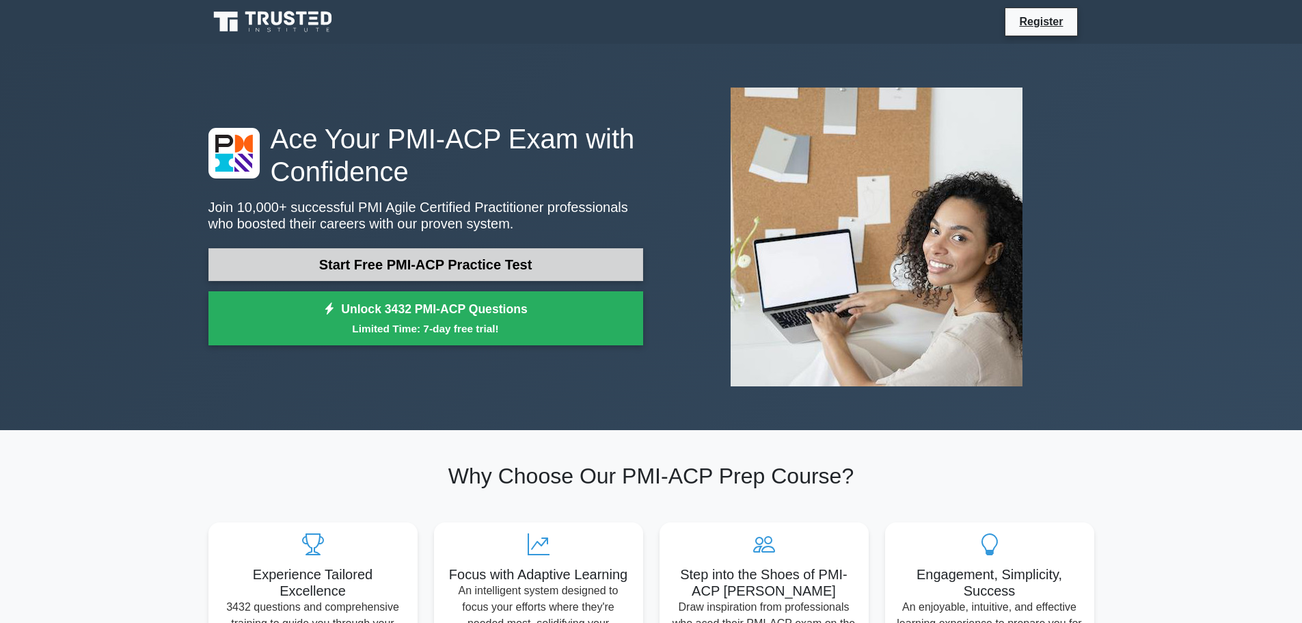 The width and height of the screenshot is (1302, 623). I want to click on h5: Engagement, Simplicity, Success, so click(990, 582).